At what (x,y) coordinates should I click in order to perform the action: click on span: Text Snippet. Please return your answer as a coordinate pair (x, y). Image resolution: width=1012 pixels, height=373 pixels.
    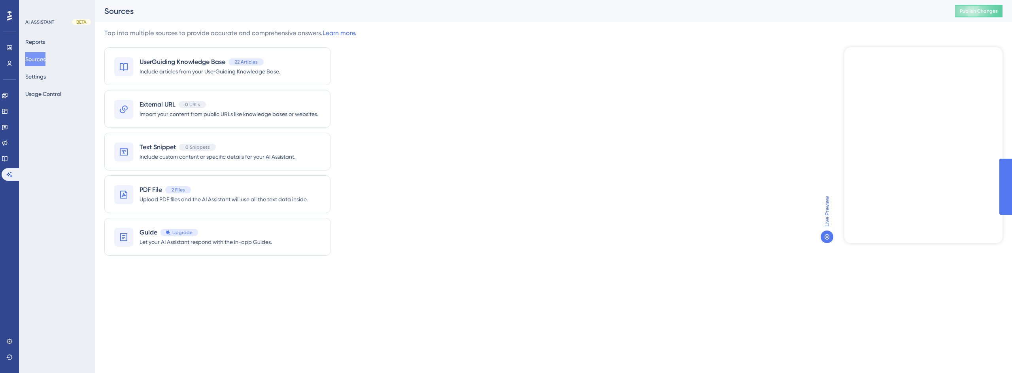
    Looking at the image, I should click on (158, 147).